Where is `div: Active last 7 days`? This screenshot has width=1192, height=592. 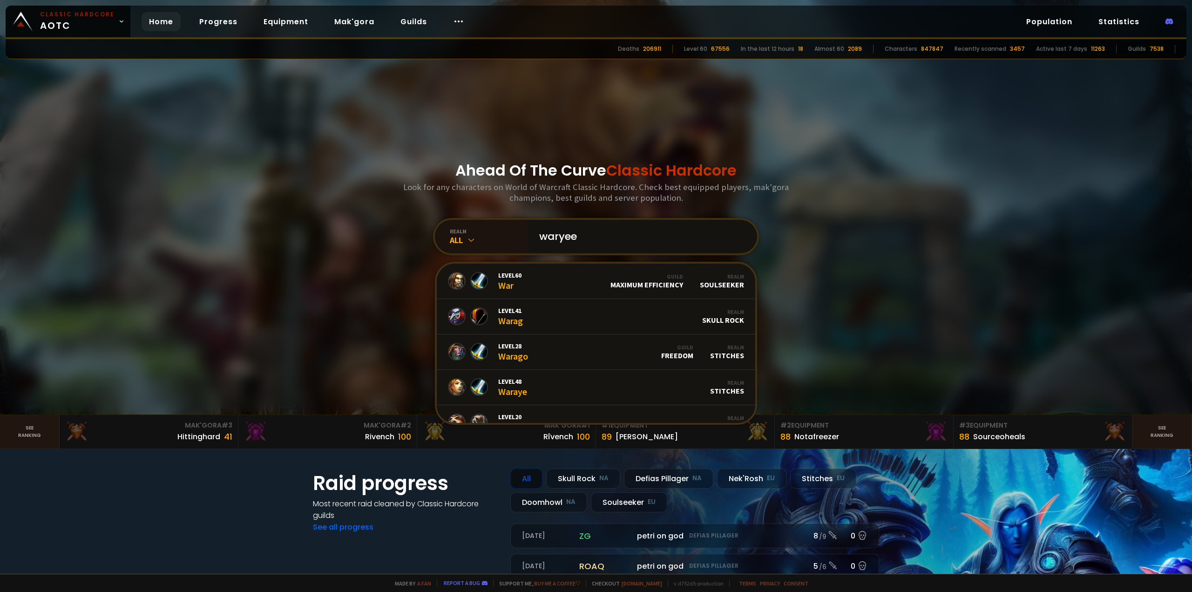
div: Active last 7 days is located at coordinates (1062, 49).